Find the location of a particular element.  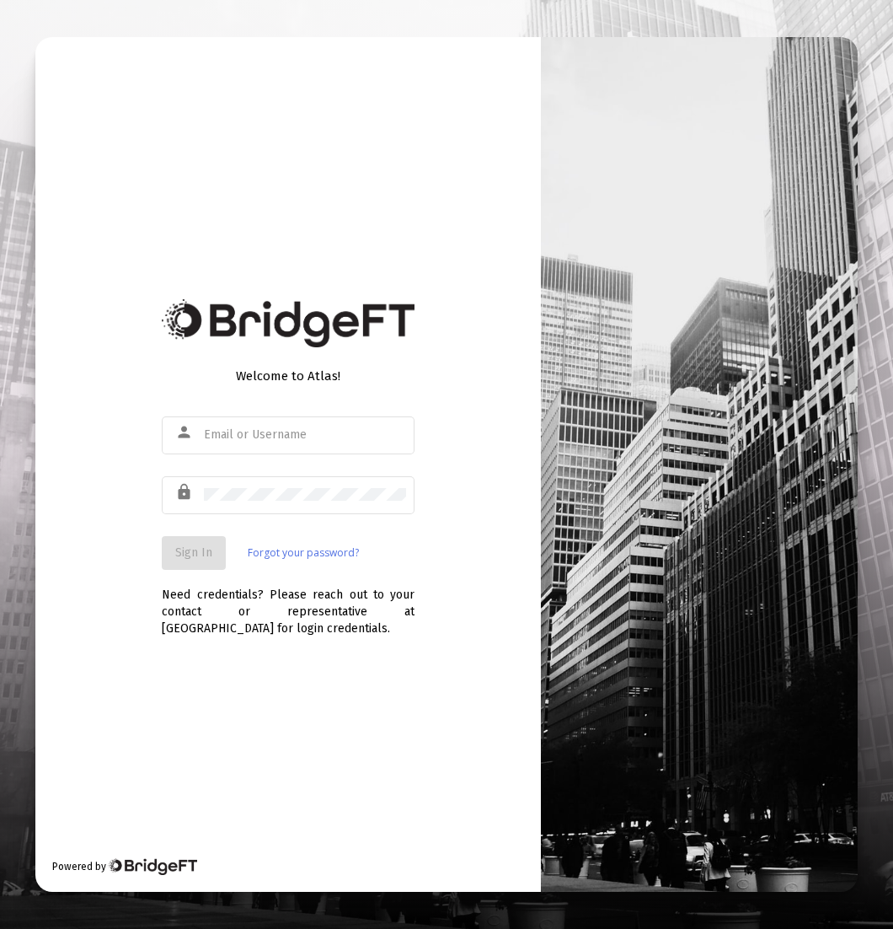

a: Forgot your password? is located at coordinates (303, 553).